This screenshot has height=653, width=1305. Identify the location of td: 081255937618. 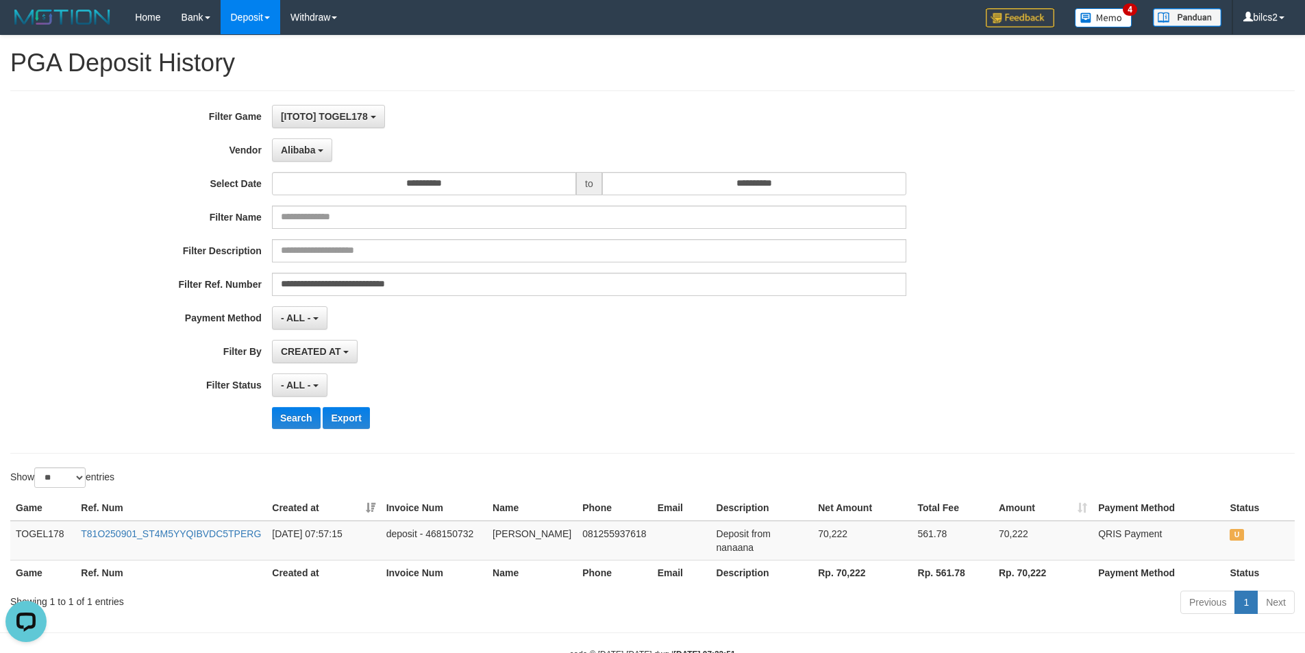
(614, 541).